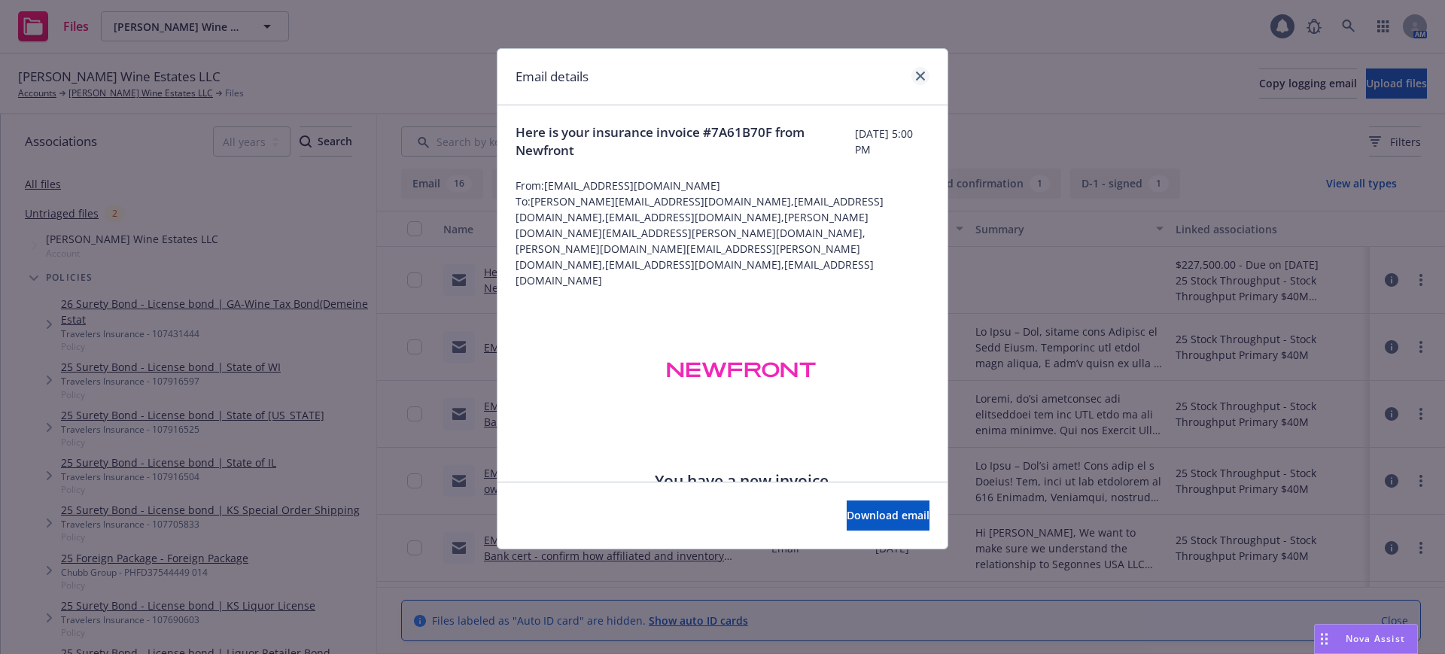 The image size is (1445, 654). Describe the element at coordinates (741, 481) in the screenshot. I see `h1: You have a new invoice` at that location.